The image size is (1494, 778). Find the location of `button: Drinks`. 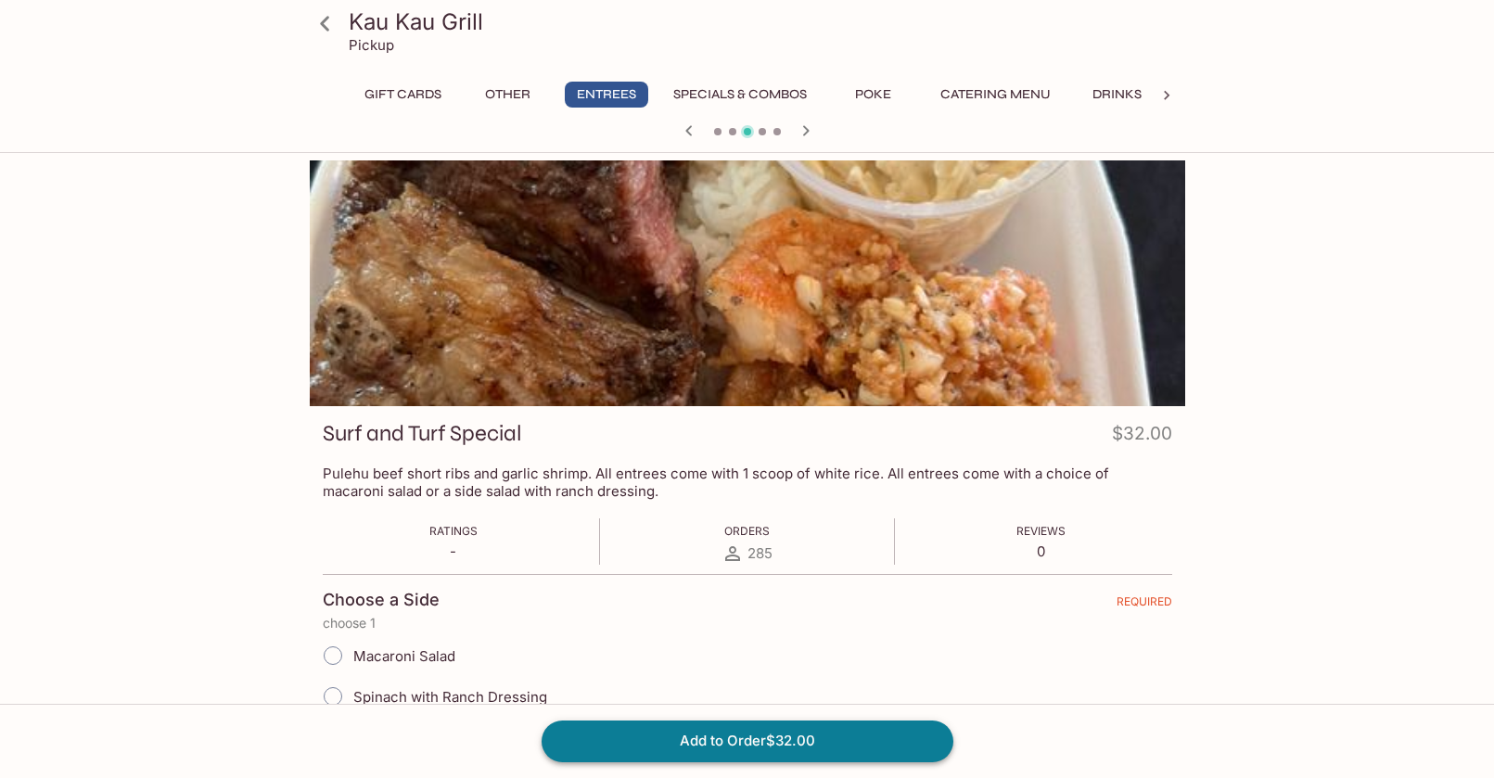

button: Drinks is located at coordinates (1118, 95).